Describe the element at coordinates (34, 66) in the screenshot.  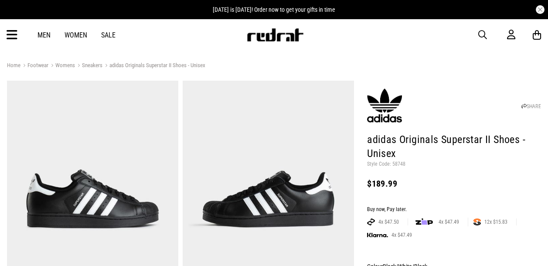
I see `a: Footwear` at that location.